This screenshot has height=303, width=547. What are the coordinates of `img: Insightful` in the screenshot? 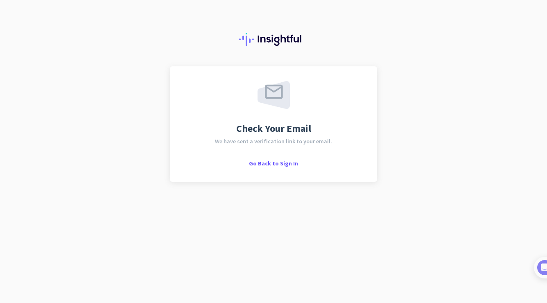 It's located at (273, 39).